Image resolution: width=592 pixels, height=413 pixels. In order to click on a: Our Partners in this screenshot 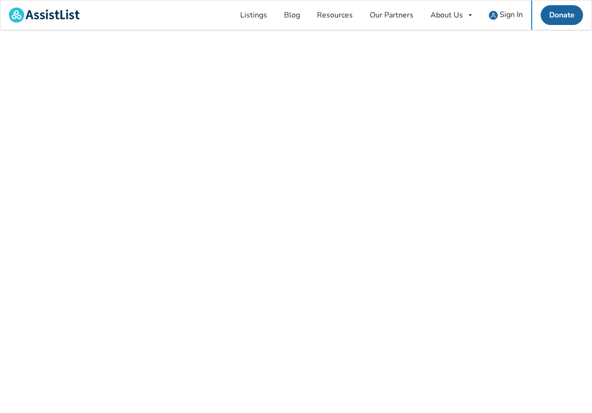, I will do `click(392, 15)`.